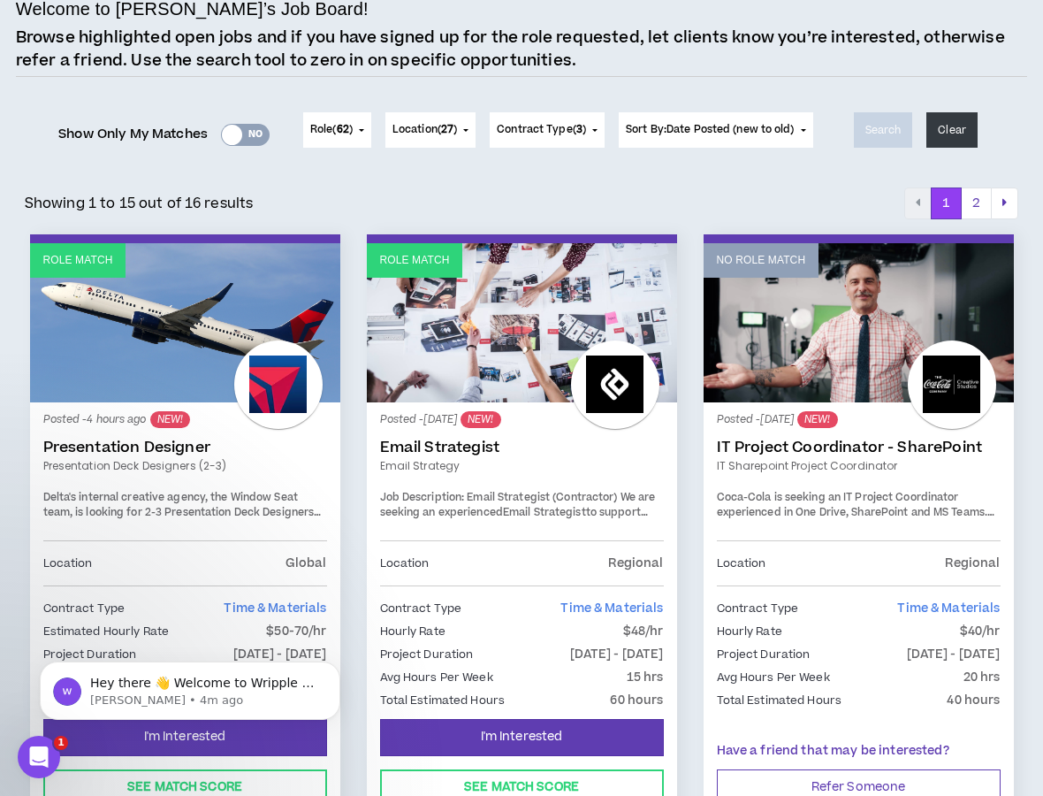 This screenshot has width=1043, height=796. What do you see at coordinates (522, 737) in the screenshot?
I see `button: I'm Interested` at bounding box center [522, 737].